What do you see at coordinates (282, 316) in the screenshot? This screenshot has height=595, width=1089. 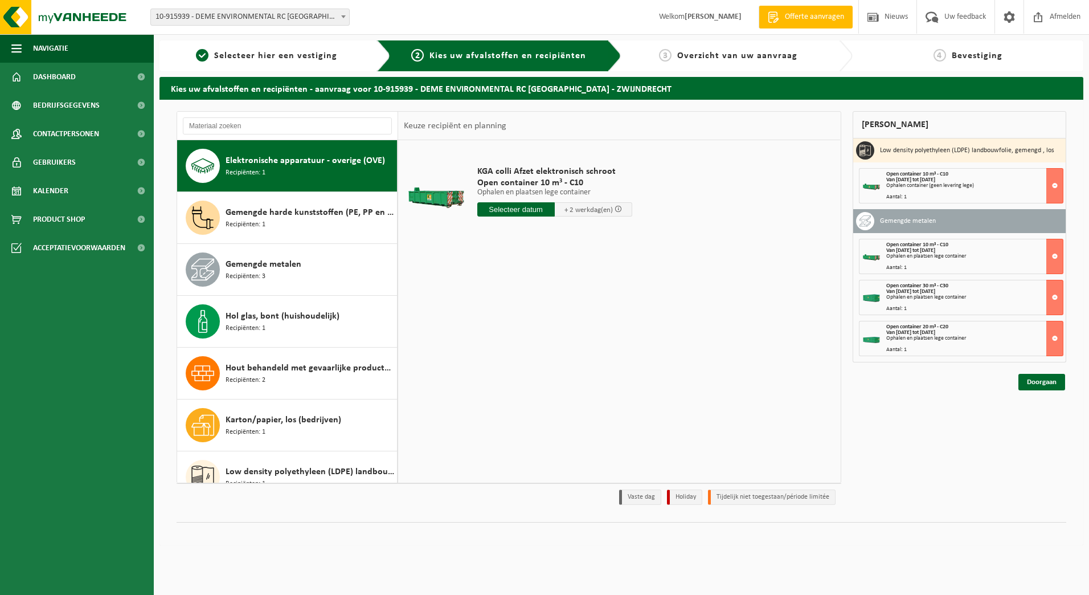 I see `span: Hol glas, bont (huishoudelijk)` at bounding box center [282, 316].